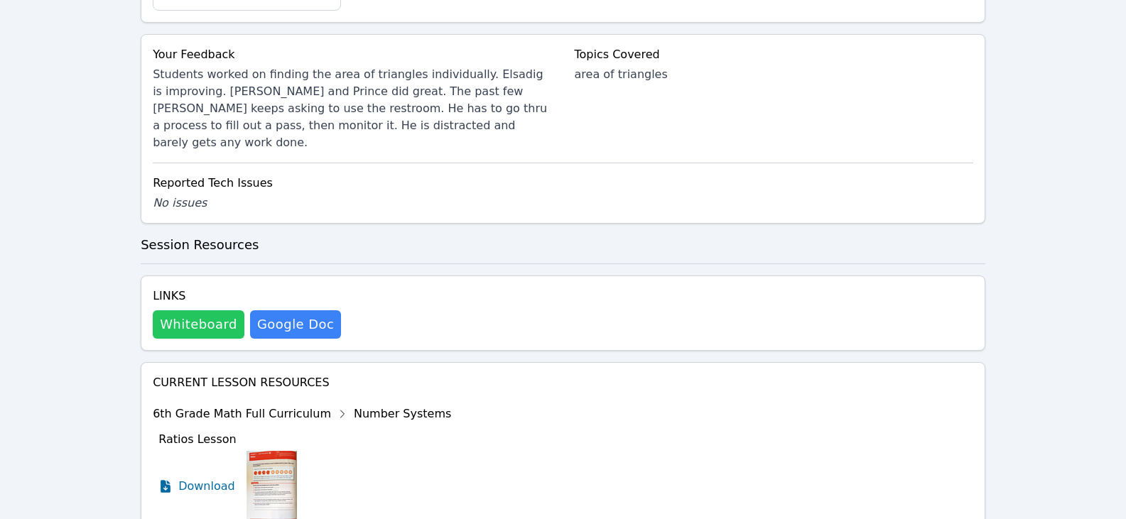 This screenshot has height=519, width=1126. What do you see at coordinates (180, 202) in the screenshot?
I see `span: No issues` at bounding box center [180, 202].